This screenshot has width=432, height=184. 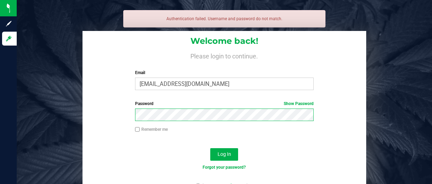 What do you see at coordinates (9, 24) in the screenshot?
I see `inline-svg: Sign up` at bounding box center [9, 24].